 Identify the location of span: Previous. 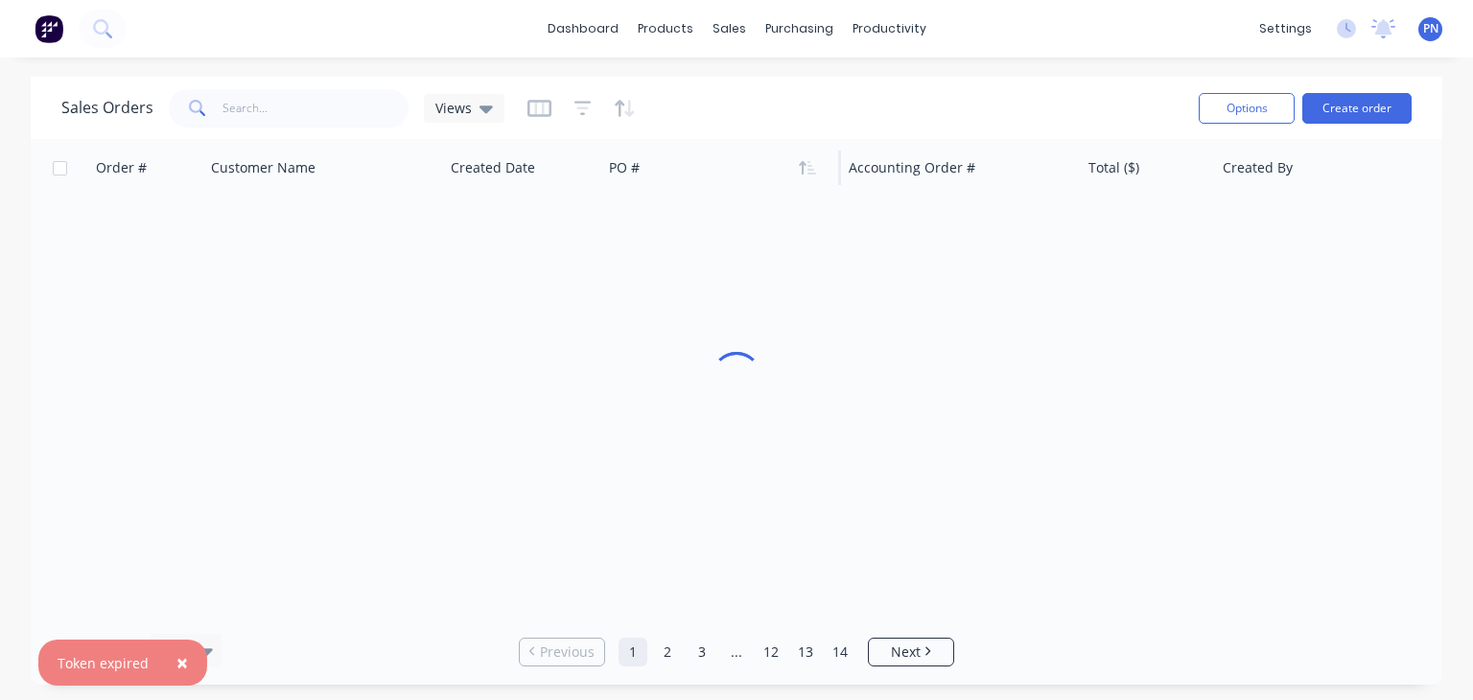
(567, 652).